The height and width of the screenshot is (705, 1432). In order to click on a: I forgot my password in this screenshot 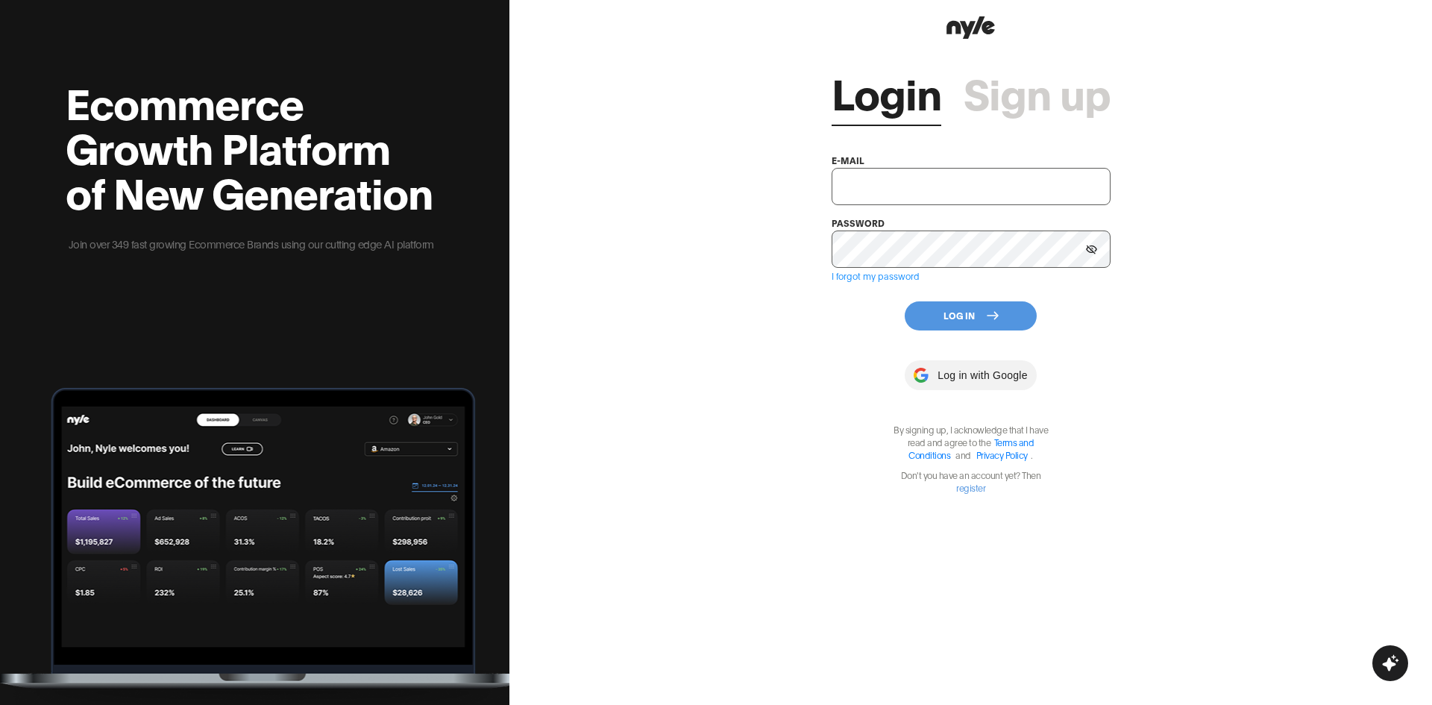, I will do `click(876, 275)`.